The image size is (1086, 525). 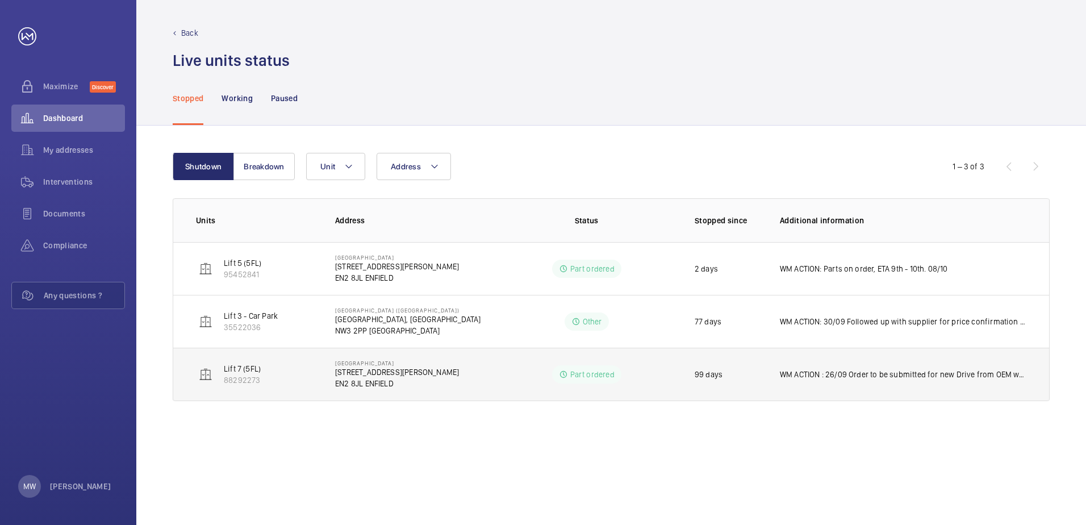 I want to click on p: WM ACTION: Parts on order, ETA 9th - 10th. 08/10, so click(x=864, y=269).